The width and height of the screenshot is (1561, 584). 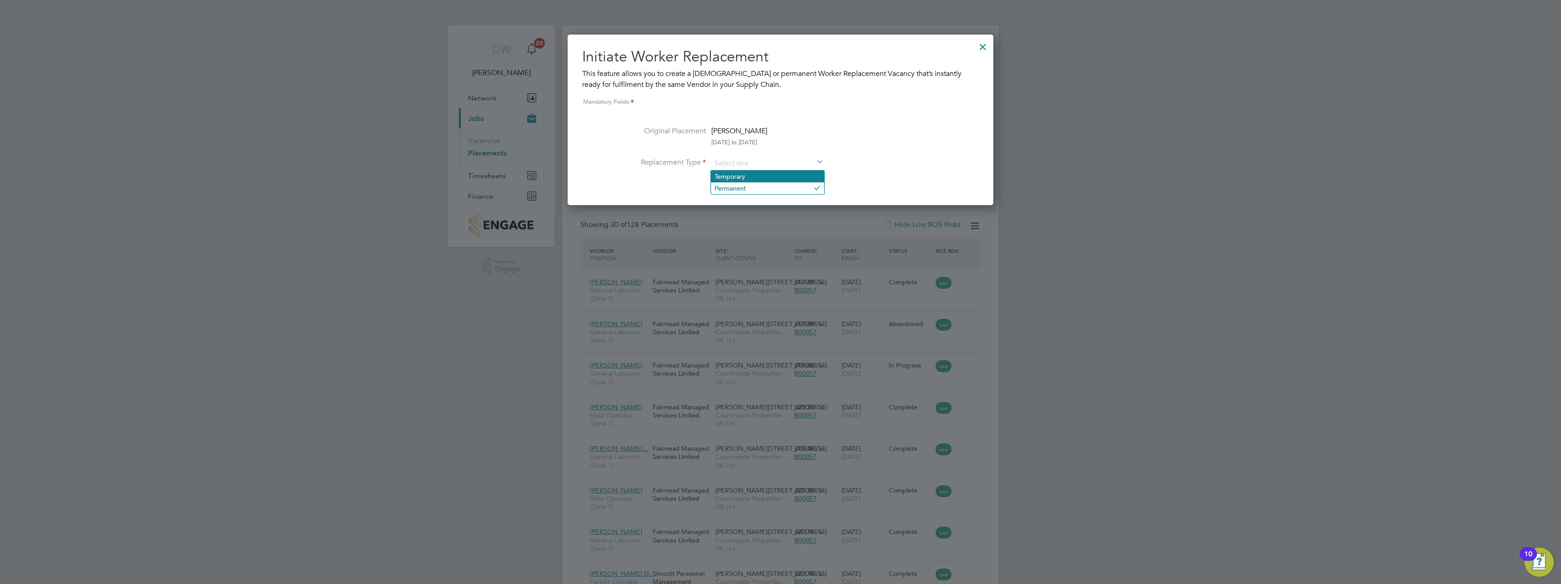 I want to click on label: Original Placement, so click(x=660, y=136).